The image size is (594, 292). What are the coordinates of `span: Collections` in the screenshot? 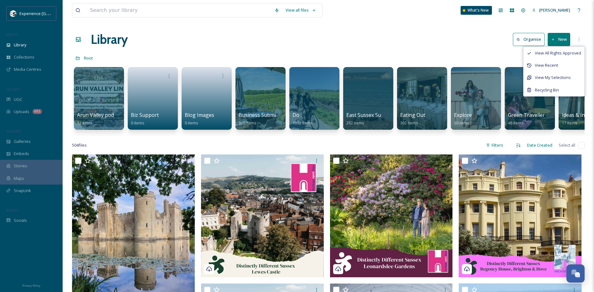 It's located at (24, 57).